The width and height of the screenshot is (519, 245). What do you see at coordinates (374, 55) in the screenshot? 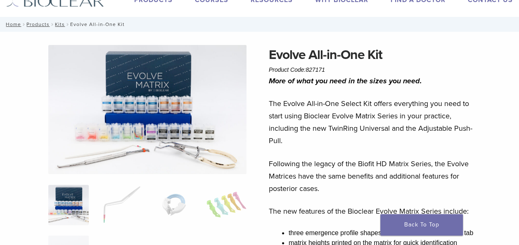
I see `h1: Evolve All-in-One Kit` at bounding box center [374, 55].